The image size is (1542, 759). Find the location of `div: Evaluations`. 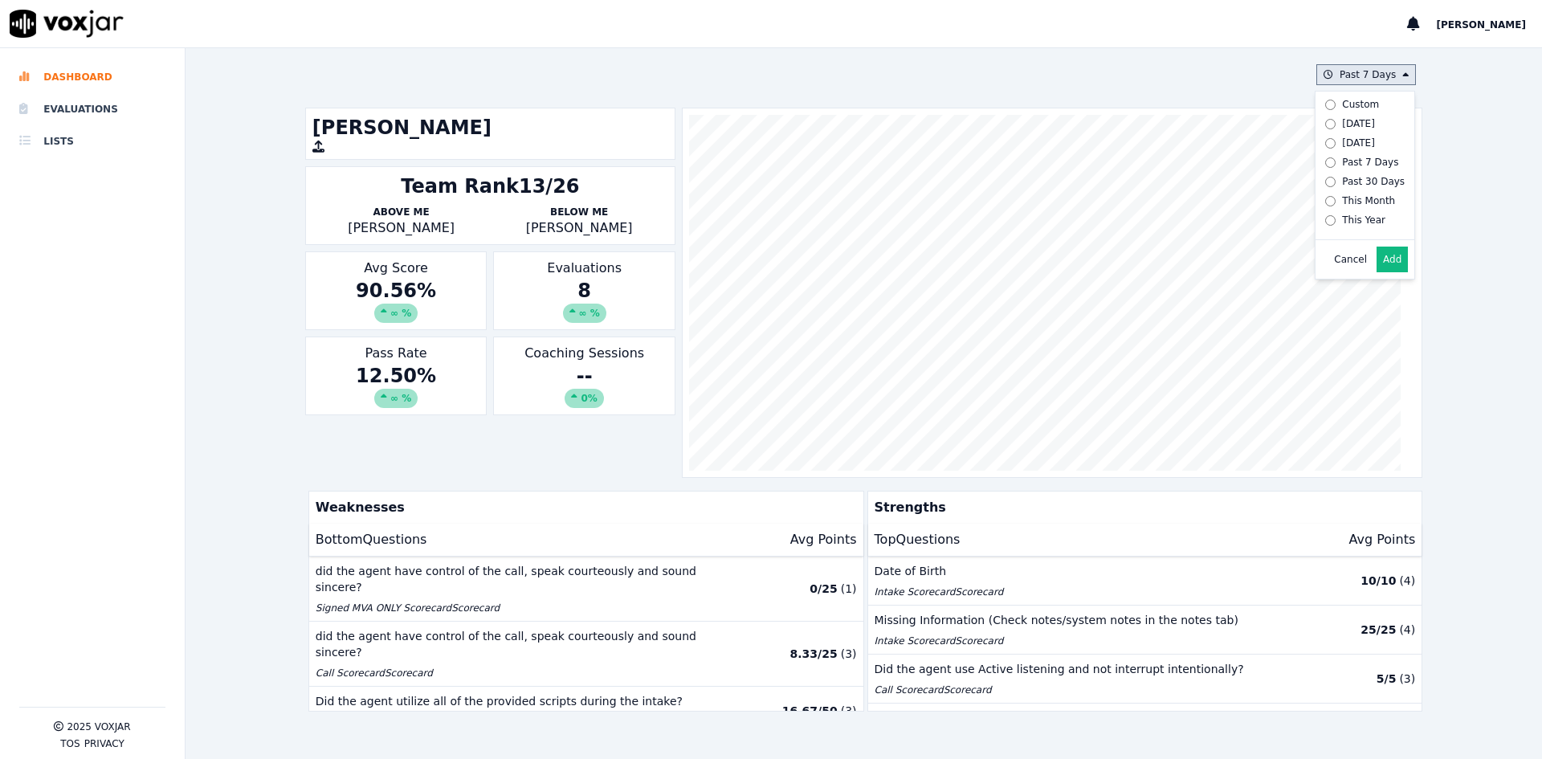

div: Evaluations is located at coordinates (584, 291).